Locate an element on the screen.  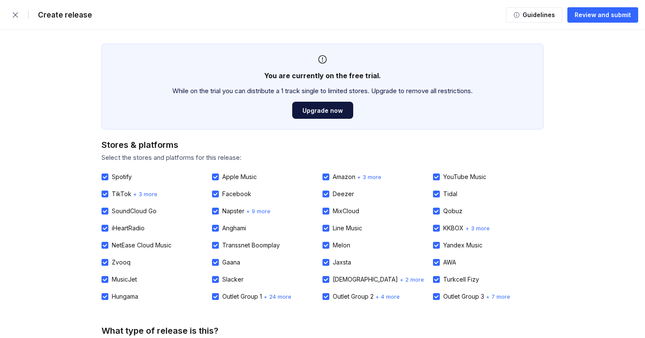
span: + 9 more is located at coordinates (258, 211).